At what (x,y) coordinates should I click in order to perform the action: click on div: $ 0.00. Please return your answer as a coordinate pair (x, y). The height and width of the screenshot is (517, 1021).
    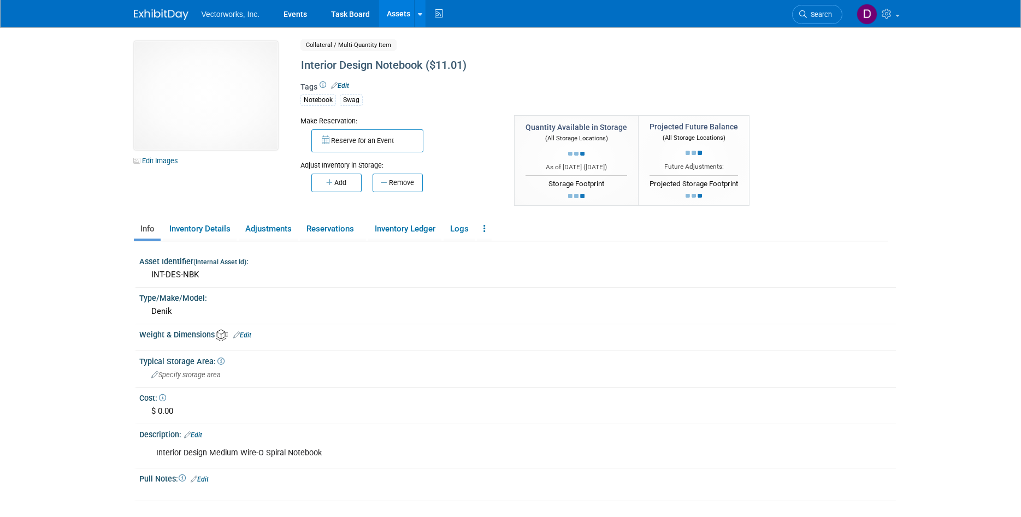
    Looking at the image, I should click on (517, 411).